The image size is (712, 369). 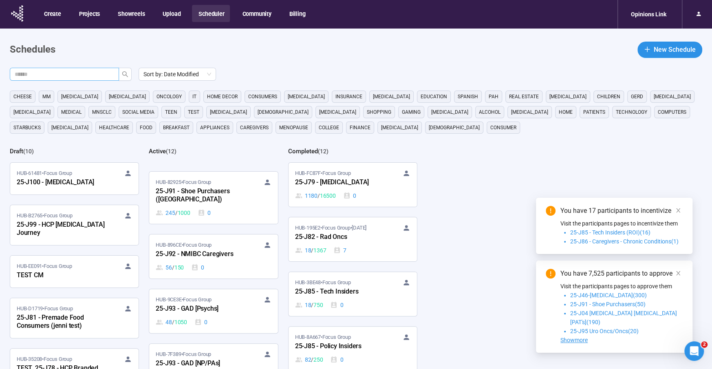 I want to click on span: starbucks, so click(x=27, y=128).